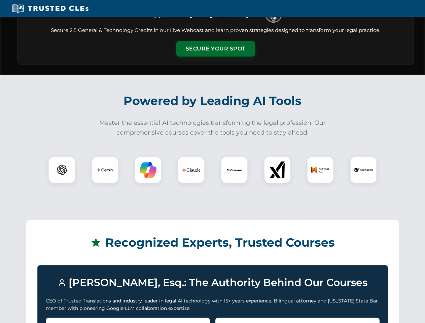  What do you see at coordinates (213, 128) in the screenshot?
I see `p: Master the essential AI technologies transforming the legal profession. Our comprehensive courses...` at bounding box center [213, 128].